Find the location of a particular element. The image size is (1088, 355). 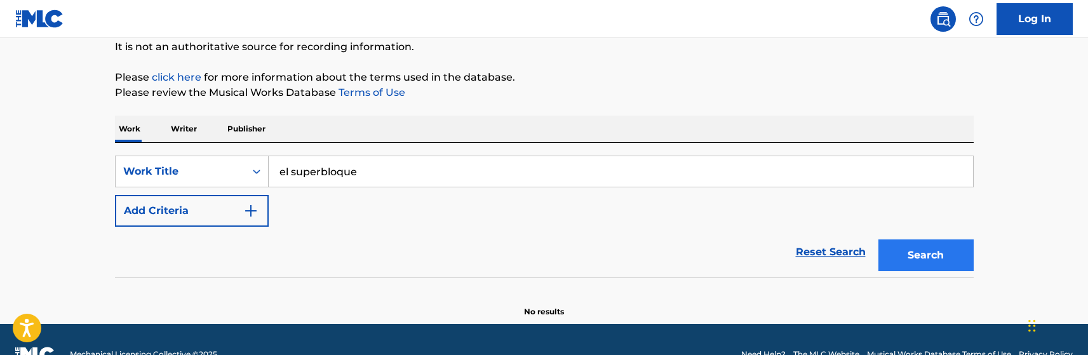

p: It is not an authoritative source for recording information. is located at coordinates (544, 47).